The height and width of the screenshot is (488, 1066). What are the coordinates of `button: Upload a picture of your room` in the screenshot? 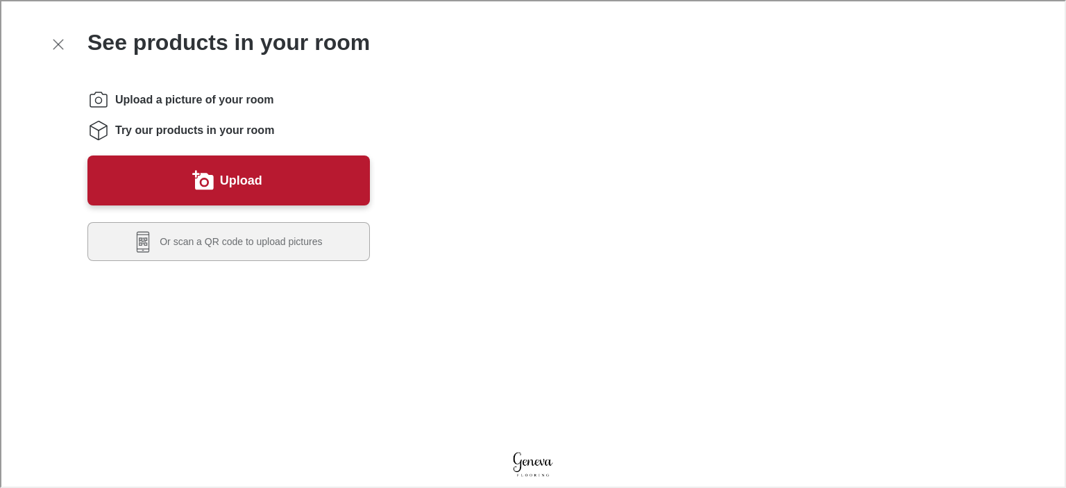 It's located at (227, 179).